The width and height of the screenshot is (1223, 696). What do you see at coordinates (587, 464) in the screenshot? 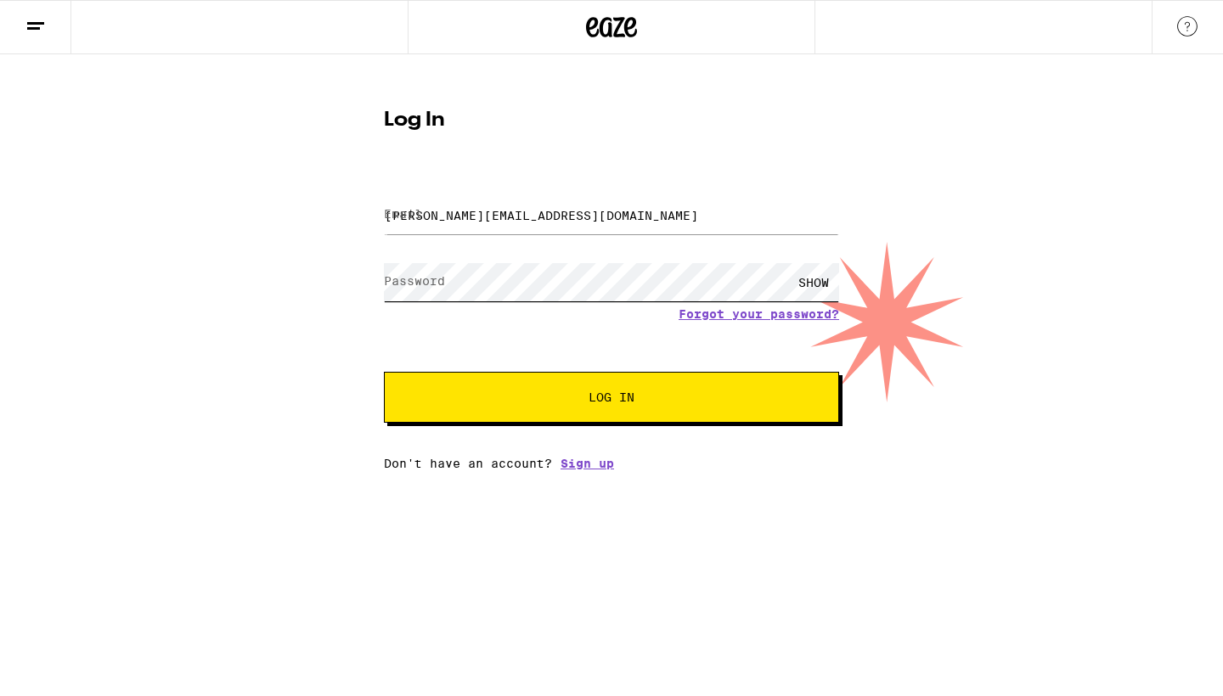
I see `a: Sign up` at bounding box center [587, 464].